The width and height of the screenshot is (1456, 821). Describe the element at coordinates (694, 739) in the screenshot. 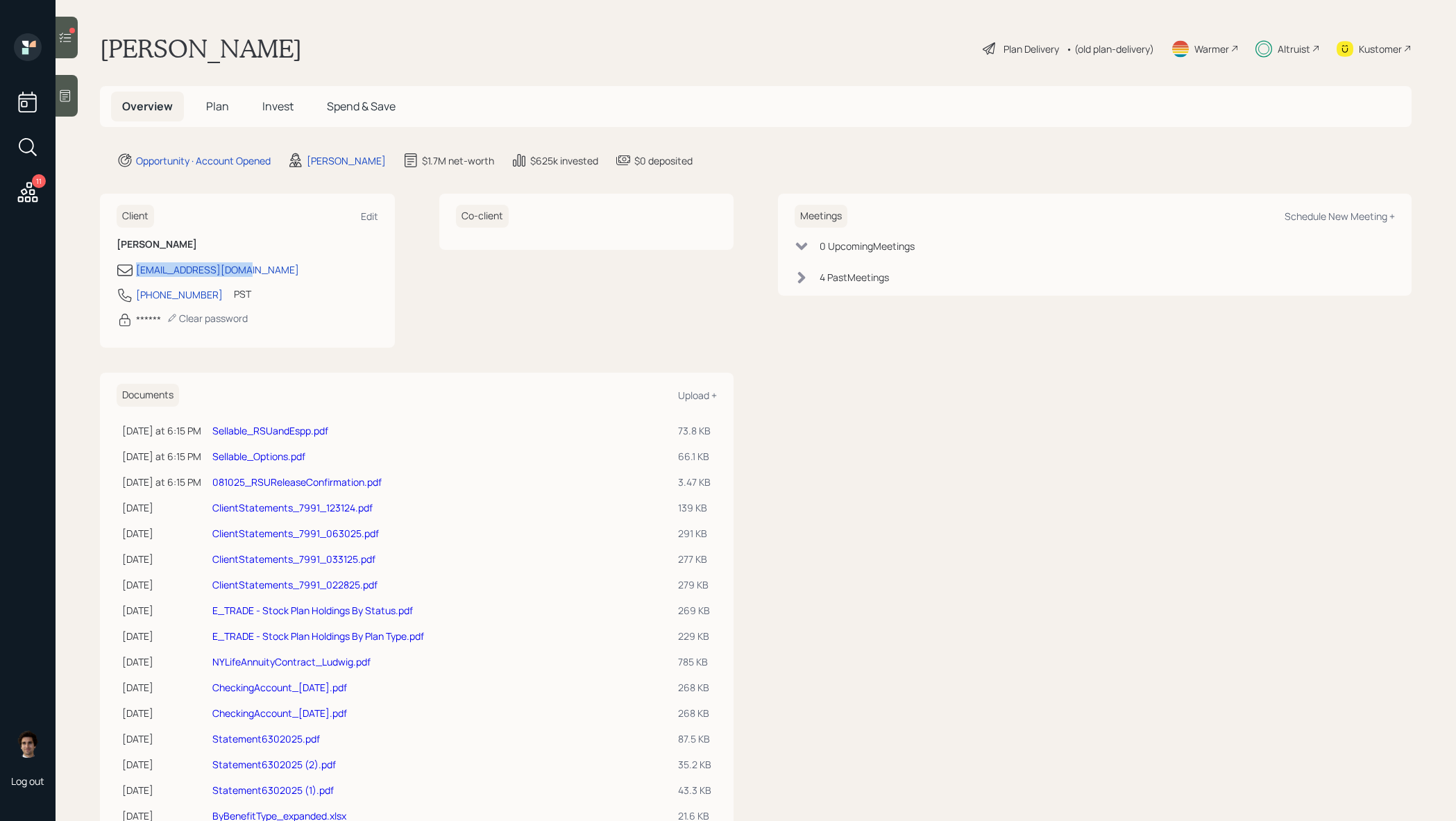

I see `div: 87.5 KB` at that location.